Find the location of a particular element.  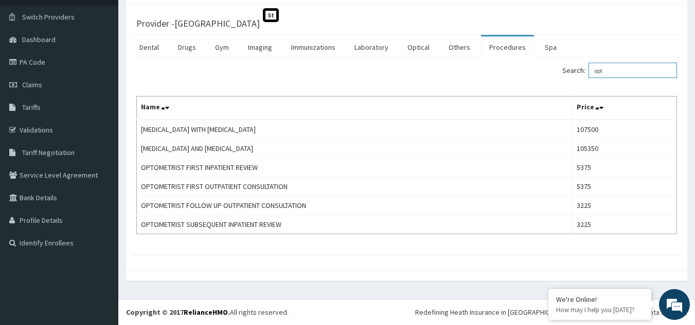

strong: Copyright © 2017 . is located at coordinates (178, 313).